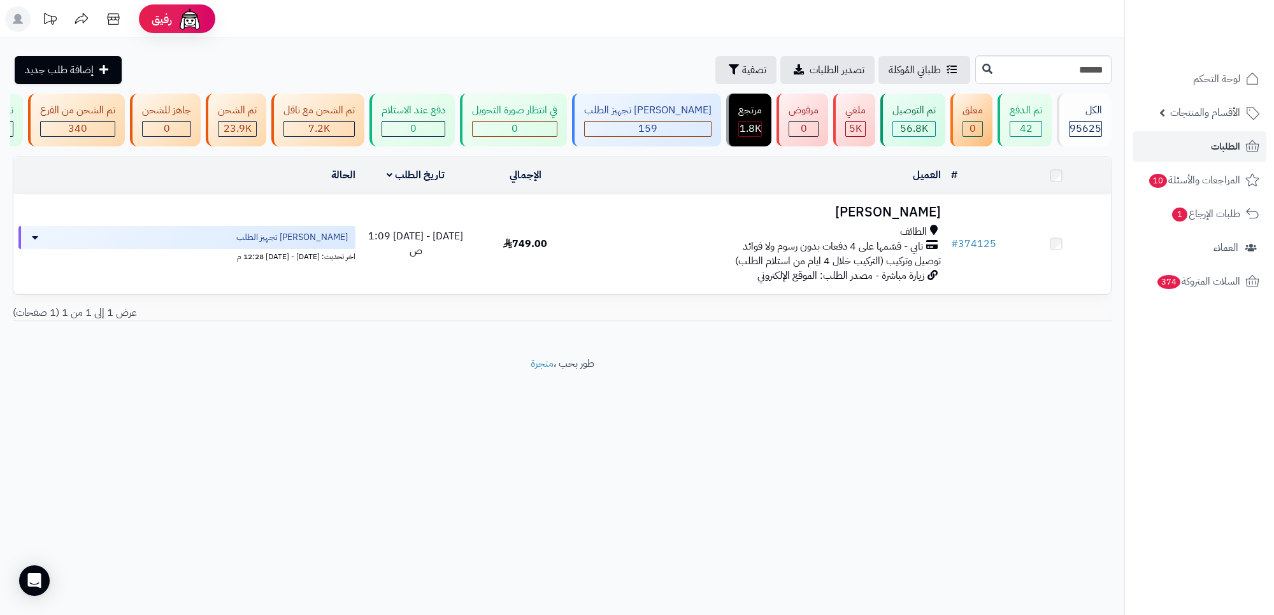 Image resolution: width=1274 pixels, height=615 pixels. What do you see at coordinates (1205, 113) in the screenshot?
I see `span: الأقسام والمنتجات` at bounding box center [1205, 113].